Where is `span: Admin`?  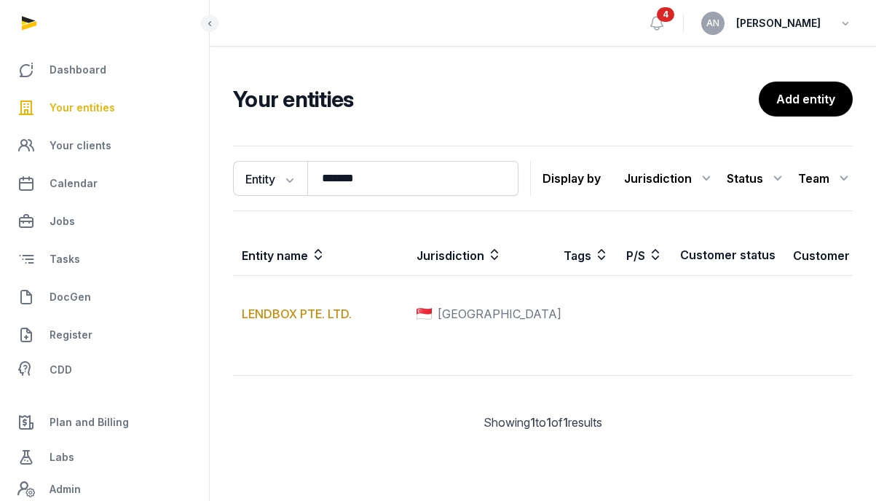
span: Admin is located at coordinates (65, 489).